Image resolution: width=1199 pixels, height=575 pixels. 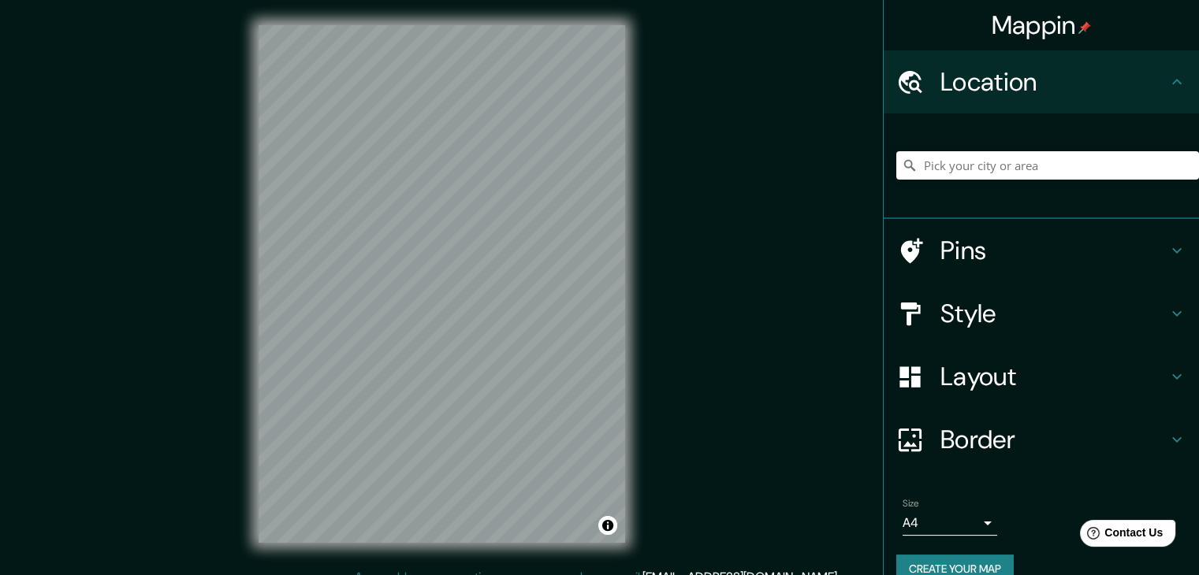 I want to click on div: Pins, so click(x=1041, y=251).